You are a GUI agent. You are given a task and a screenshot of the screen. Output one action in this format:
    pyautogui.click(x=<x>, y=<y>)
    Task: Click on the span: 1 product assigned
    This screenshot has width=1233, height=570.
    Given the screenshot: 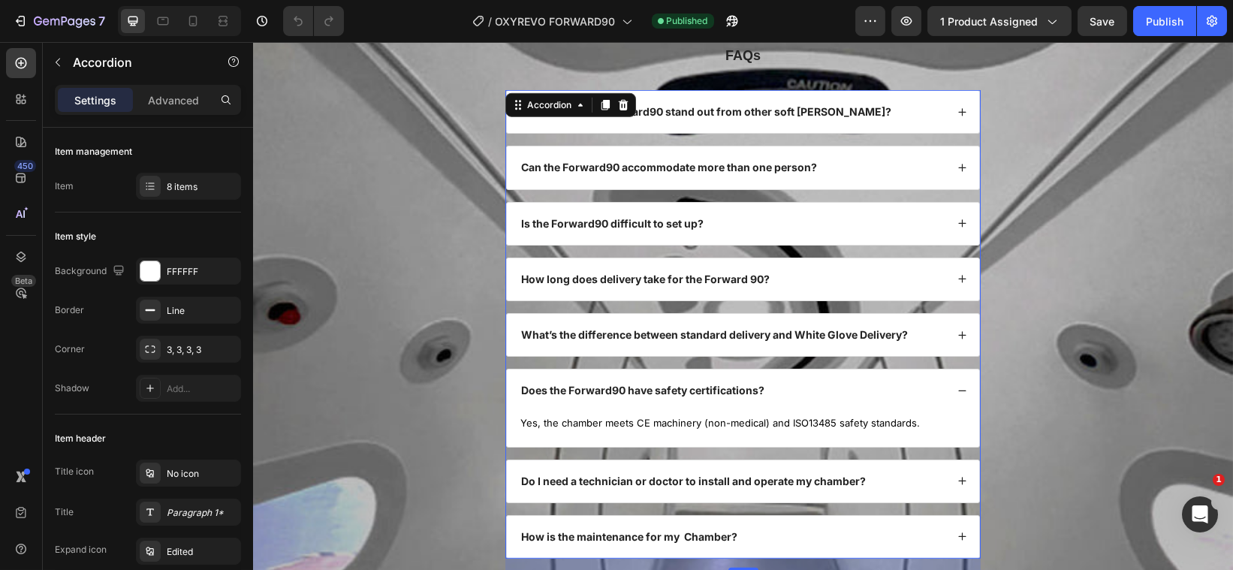 What is the action you would take?
    pyautogui.click(x=989, y=21)
    